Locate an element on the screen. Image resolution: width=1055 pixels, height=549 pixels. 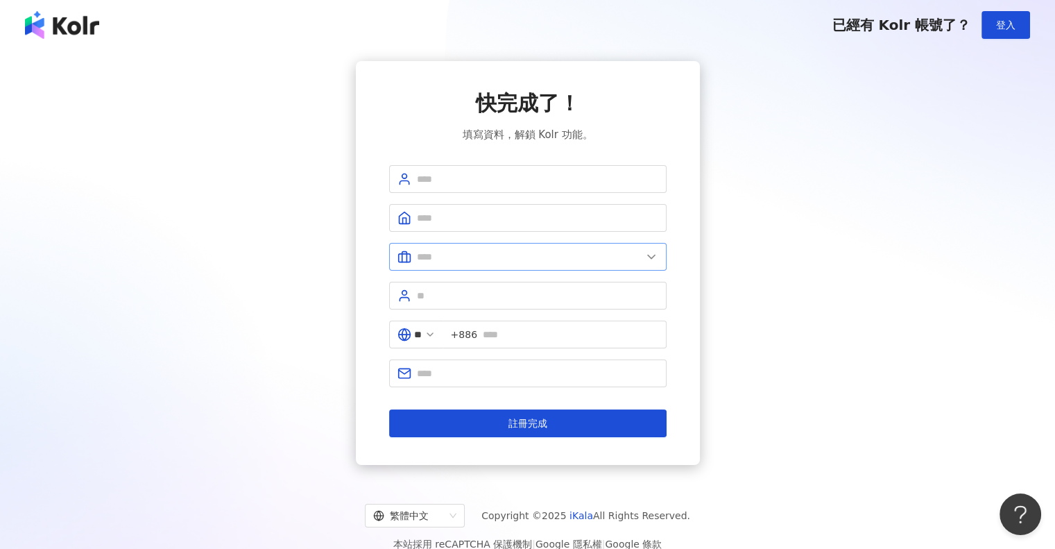
img: logo is located at coordinates (62, 25).